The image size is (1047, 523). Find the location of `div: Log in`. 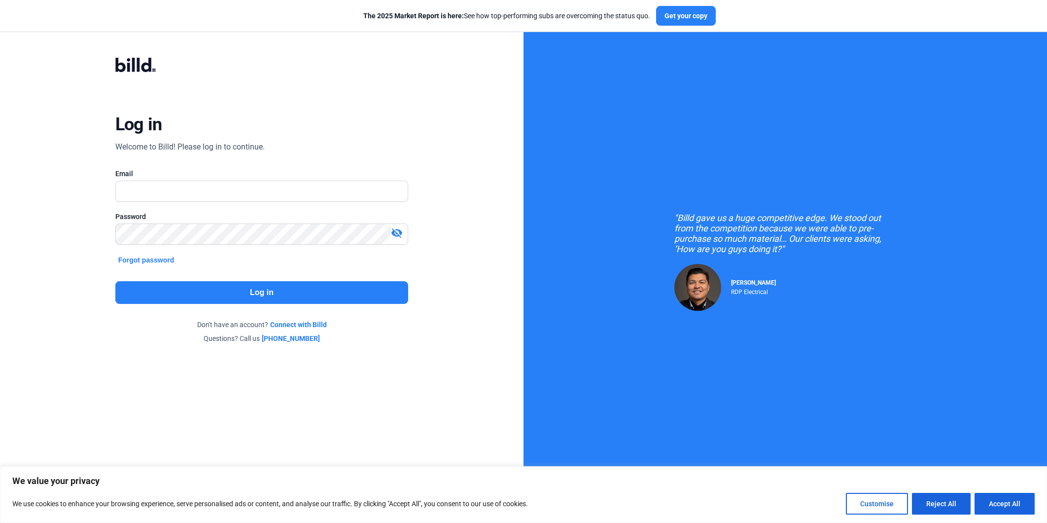

div: Log in is located at coordinates (139, 124).